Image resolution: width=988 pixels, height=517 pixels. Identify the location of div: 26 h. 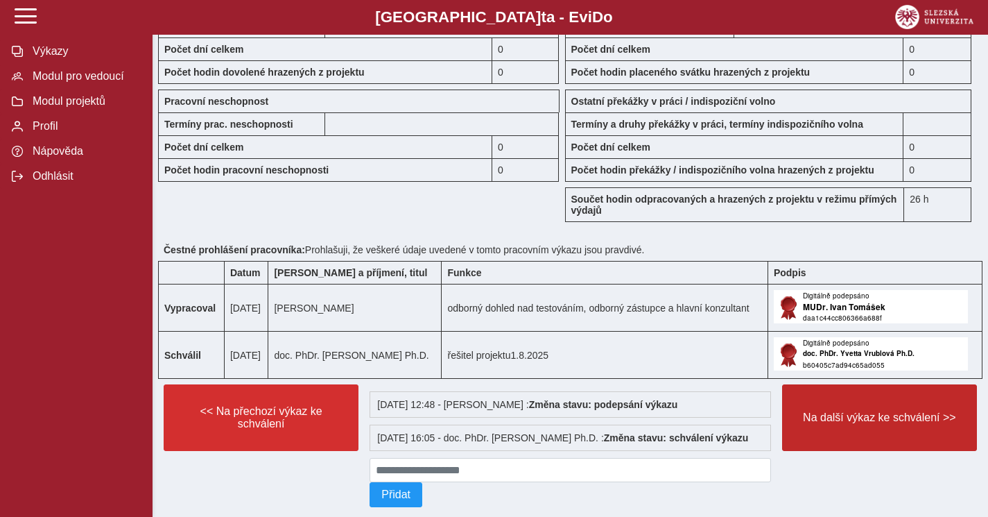
(937, 205).